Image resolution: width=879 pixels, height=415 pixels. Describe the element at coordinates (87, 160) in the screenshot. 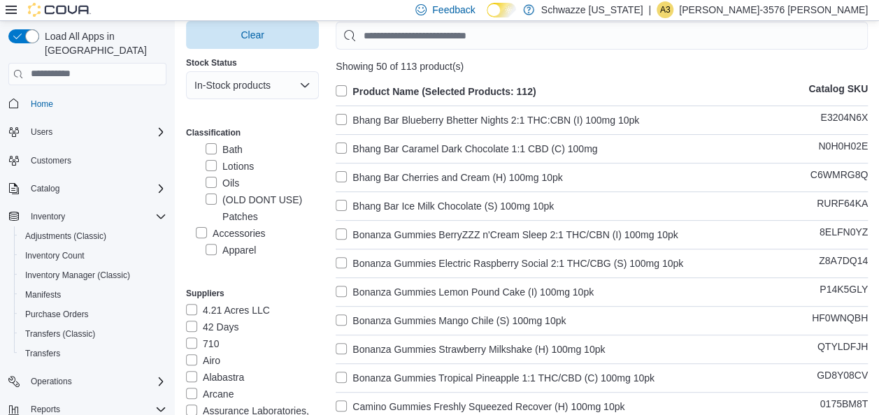

I see `button: Customers` at that location.